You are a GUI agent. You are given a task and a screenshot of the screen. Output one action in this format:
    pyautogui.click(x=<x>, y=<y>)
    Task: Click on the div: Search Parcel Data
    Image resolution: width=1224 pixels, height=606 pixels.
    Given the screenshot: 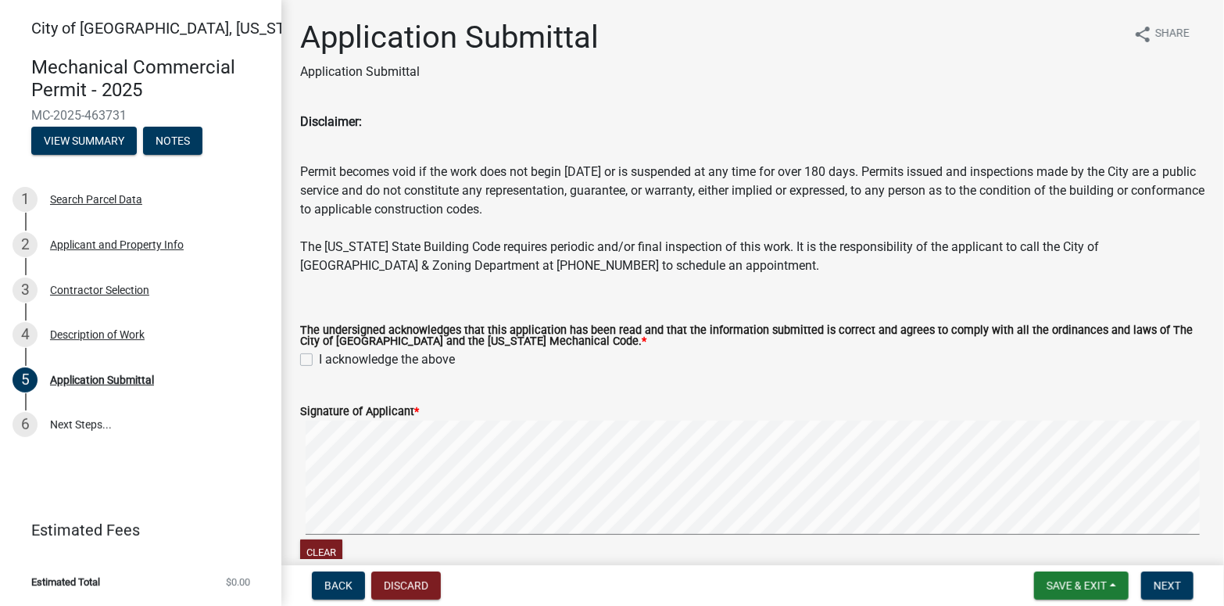 What is the action you would take?
    pyautogui.click(x=96, y=199)
    